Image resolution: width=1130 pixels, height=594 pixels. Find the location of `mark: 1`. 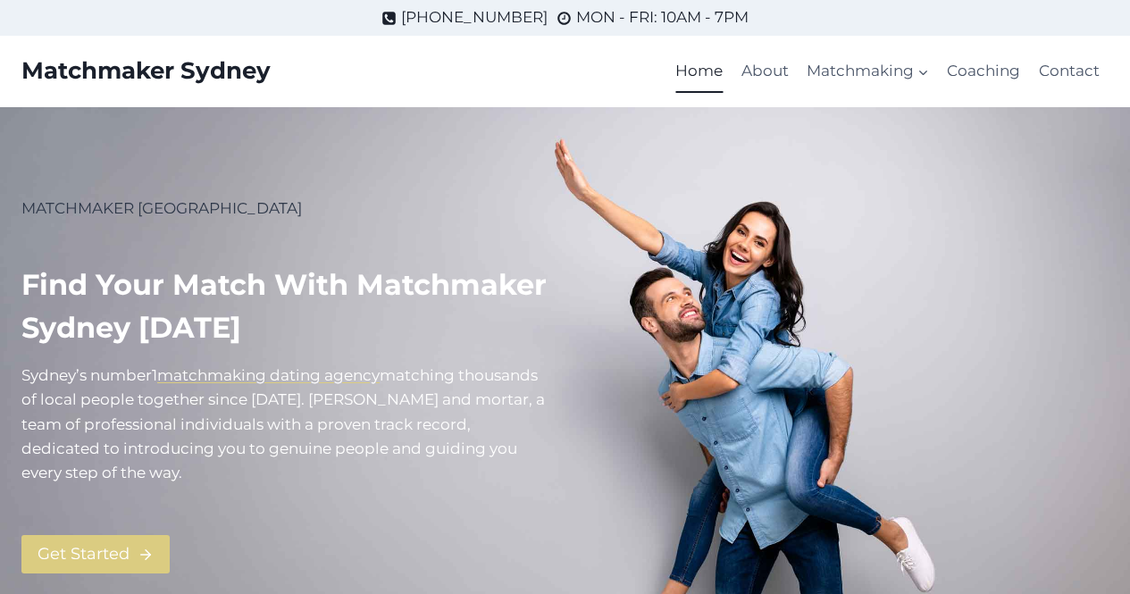

mark: 1 is located at coordinates (155, 375).